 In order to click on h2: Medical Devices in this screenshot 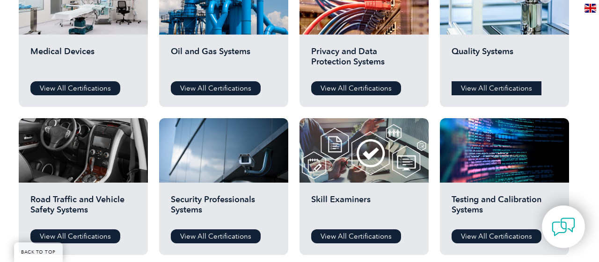, I will do `click(83, 60)`.